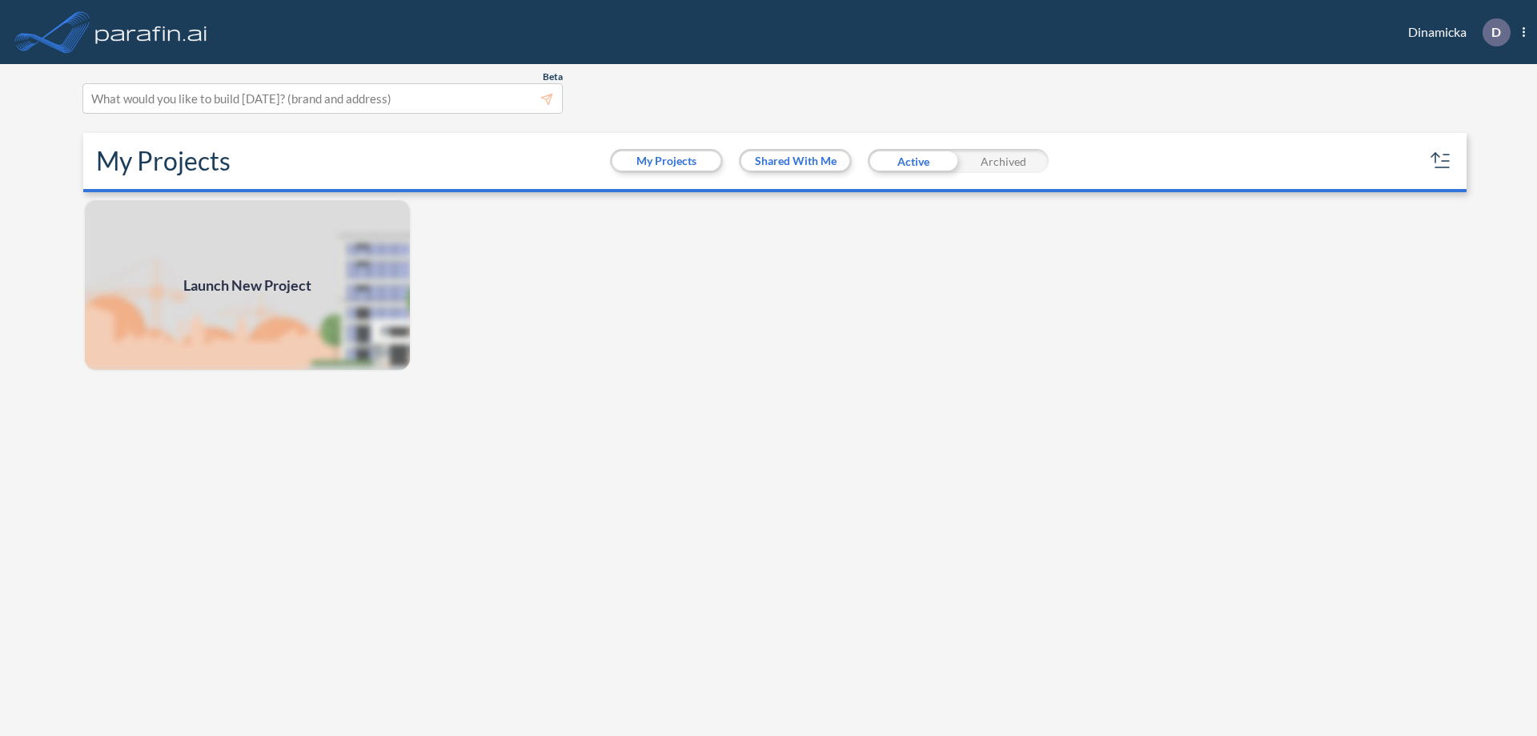 This screenshot has height=736, width=1537. Describe the element at coordinates (1455, 32) in the screenshot. I see `div: Dinamicka` at that location.